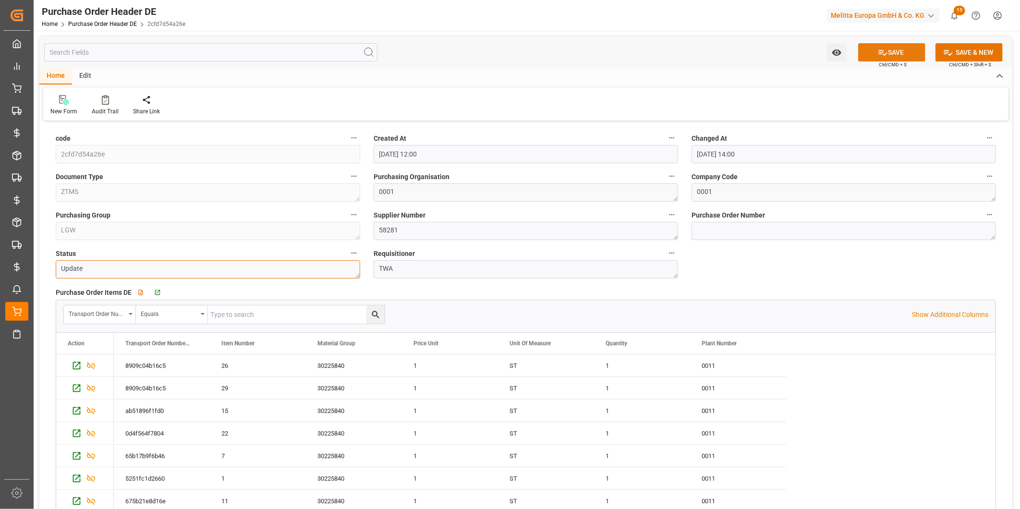 This screenshot has width=1020, height=509. Describe the element at coordinates (147, 111) in the screenshot. I see `div: Share Link` at that location.